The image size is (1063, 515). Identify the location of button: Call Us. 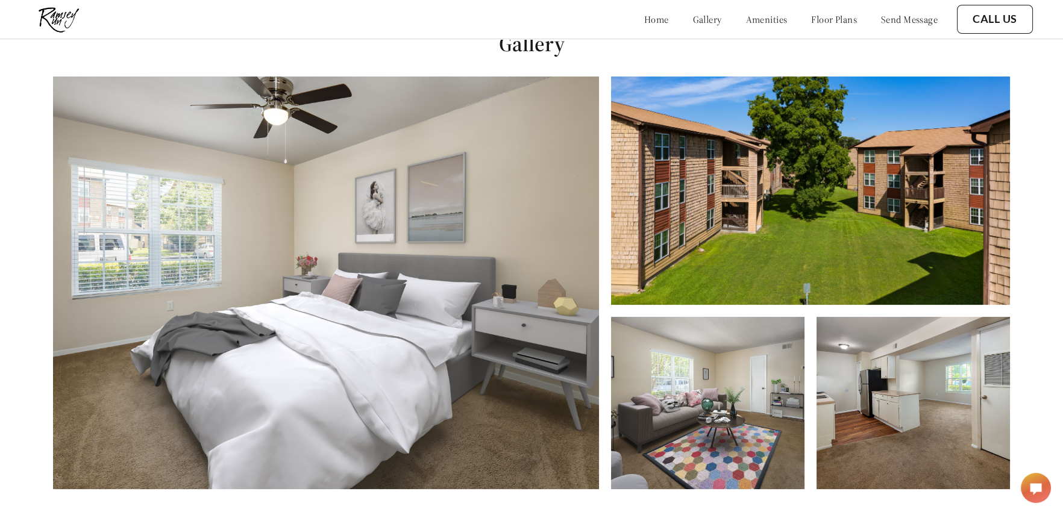
(995, 19).